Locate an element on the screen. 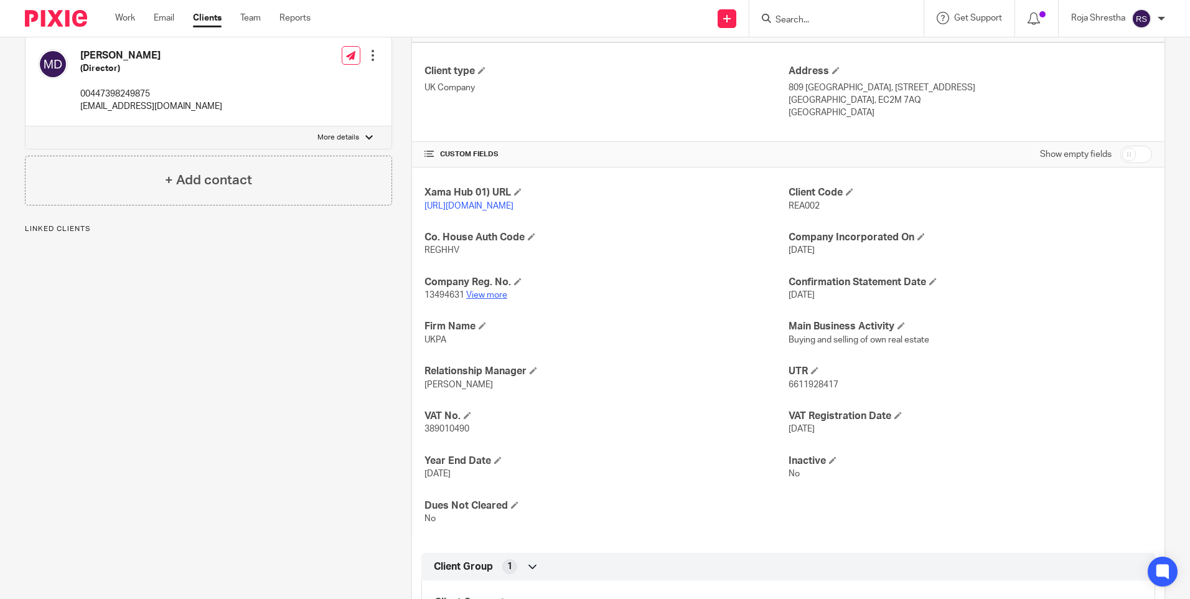 The width and height of the screenshot is (1190, 599). h4: Firm Name is located at coordinates (606, 326).